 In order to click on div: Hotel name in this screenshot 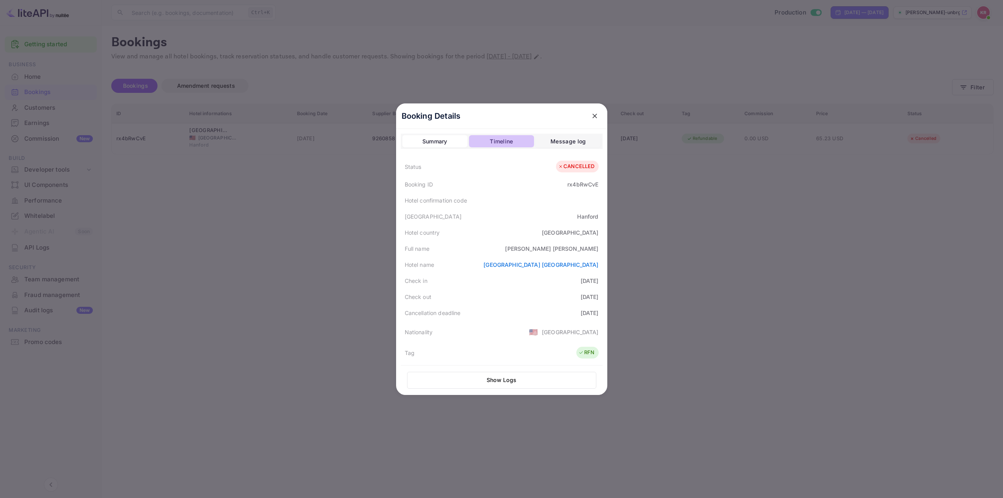, I will do `click(419, 264)`.